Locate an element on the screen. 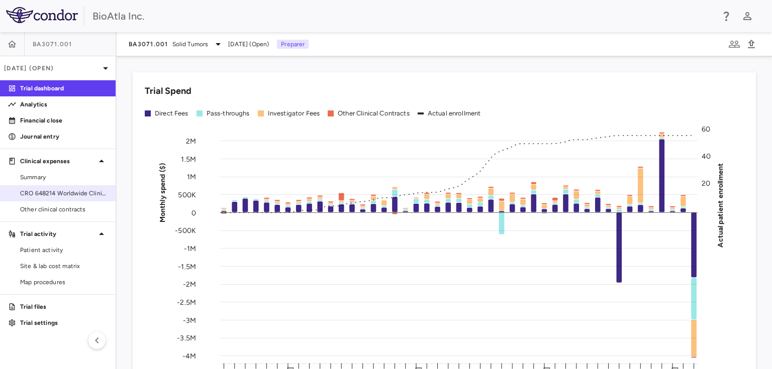  tspan: Monthly spend ($) is located at coordinates (162, 192).